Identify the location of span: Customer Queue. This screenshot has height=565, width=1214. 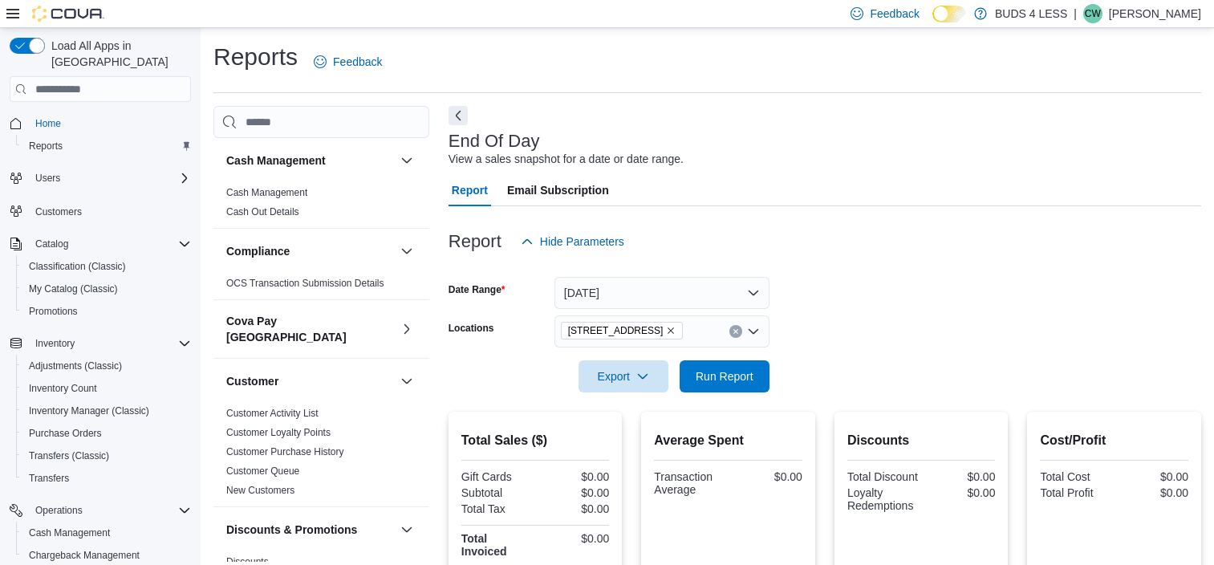
(262, 471).